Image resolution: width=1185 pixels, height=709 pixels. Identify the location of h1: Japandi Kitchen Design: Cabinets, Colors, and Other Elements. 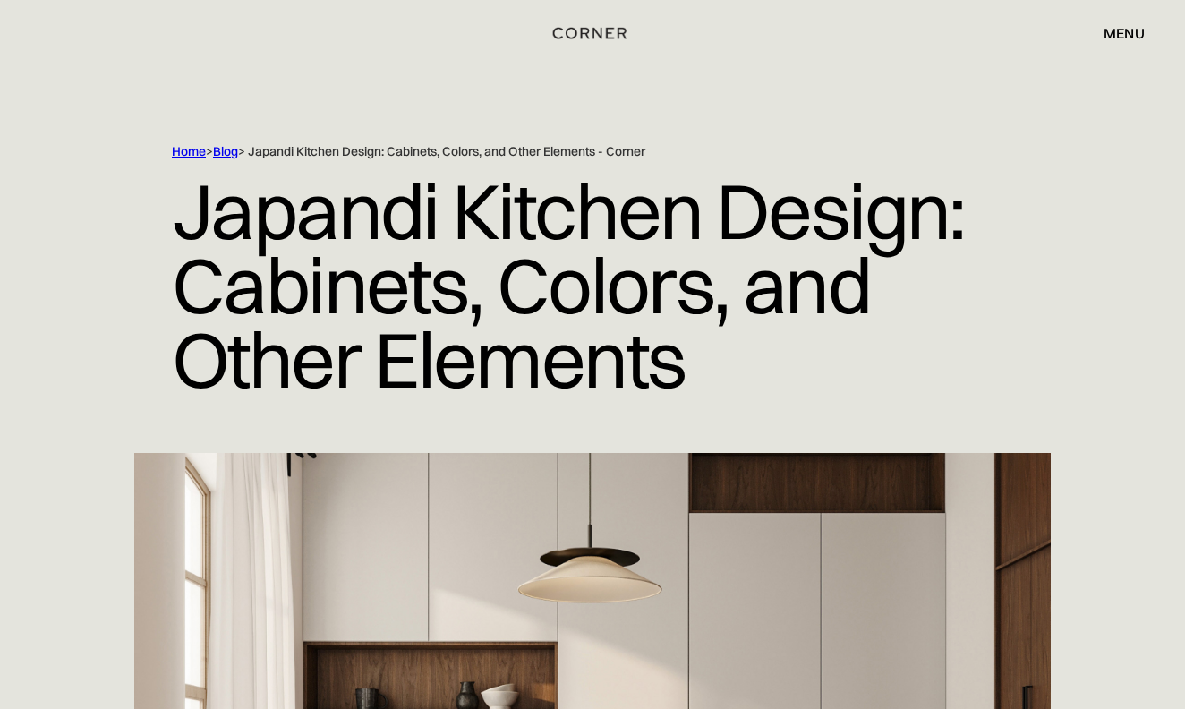
(593, 285).